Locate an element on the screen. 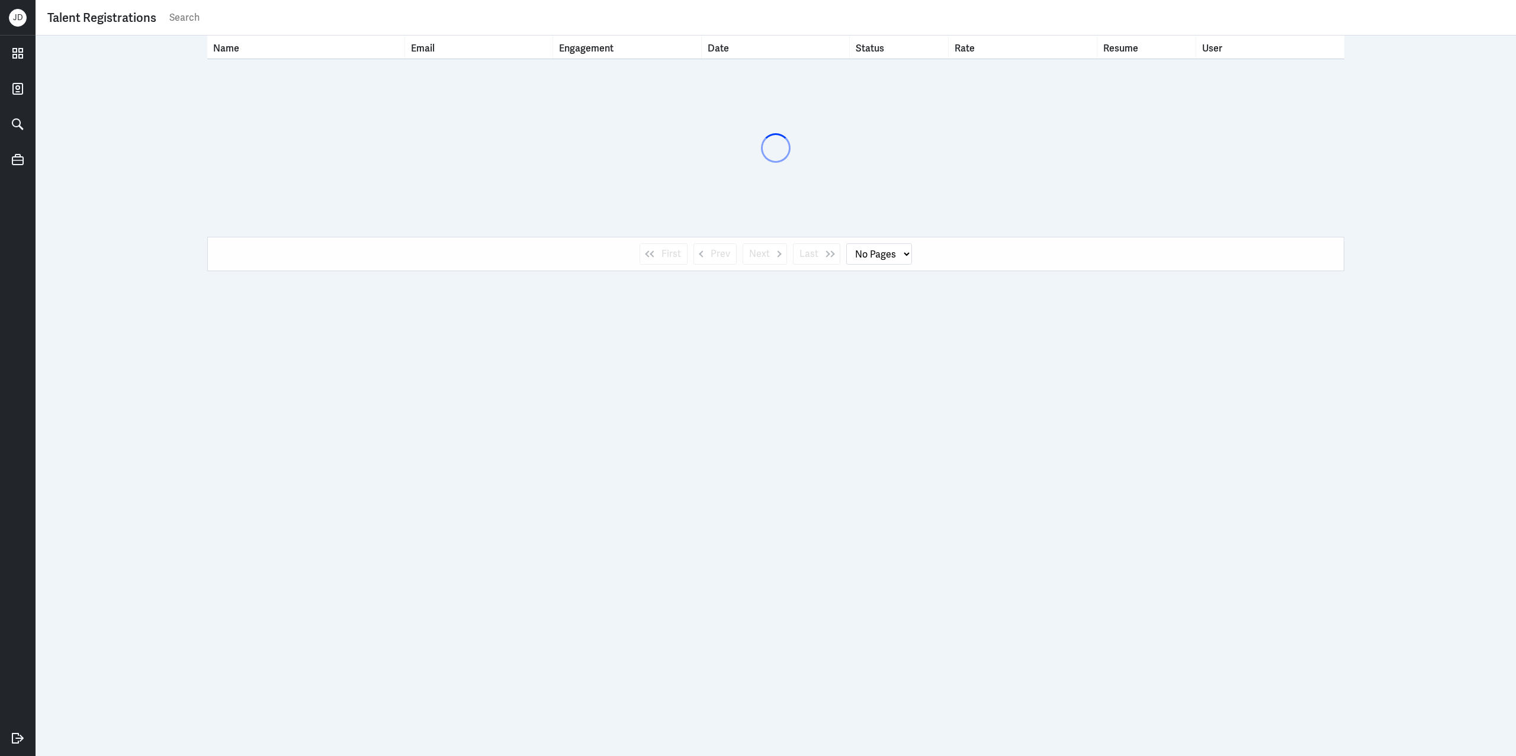 The image size is (1516, 756). span: Last is located at coordinates (809, 254).